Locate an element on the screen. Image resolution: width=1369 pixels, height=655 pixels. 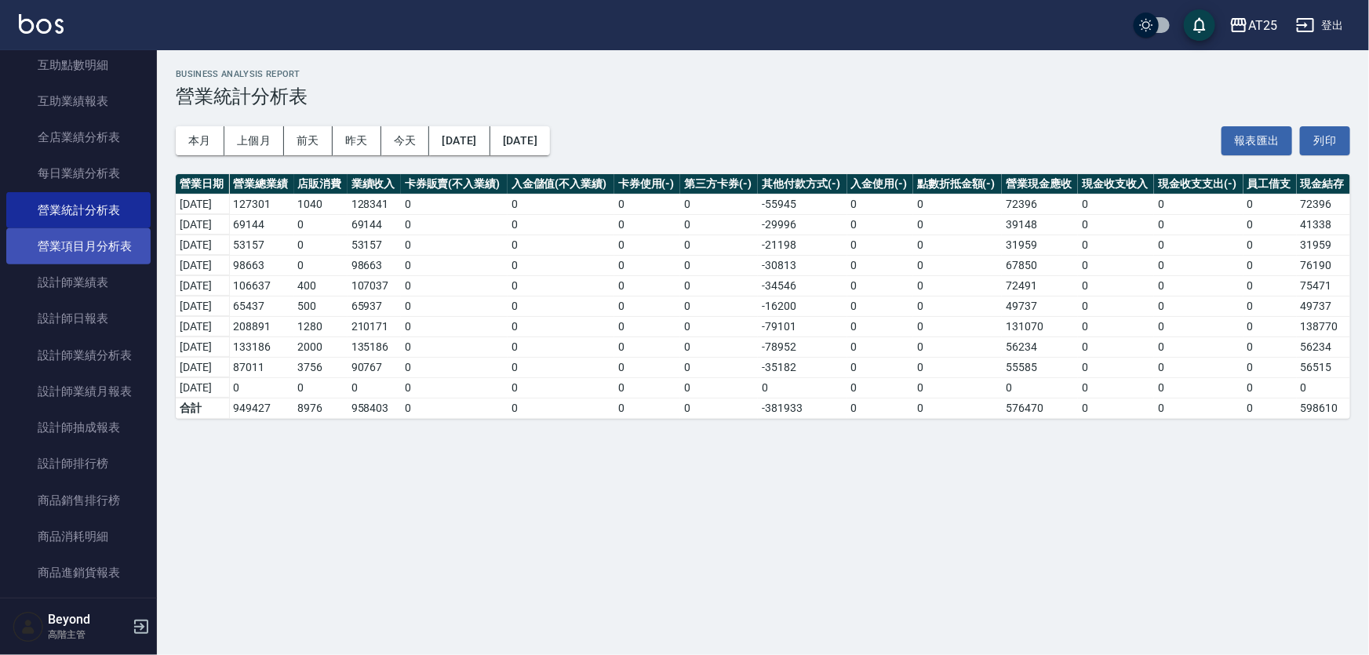
td: 39148 is located at coordinates (1040, 224).